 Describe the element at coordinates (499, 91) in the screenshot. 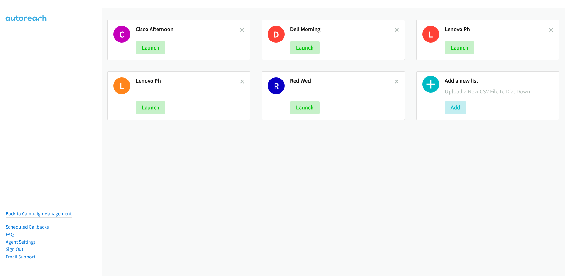

I see `p: Upload a New CSV File to Dial Down` at that location.